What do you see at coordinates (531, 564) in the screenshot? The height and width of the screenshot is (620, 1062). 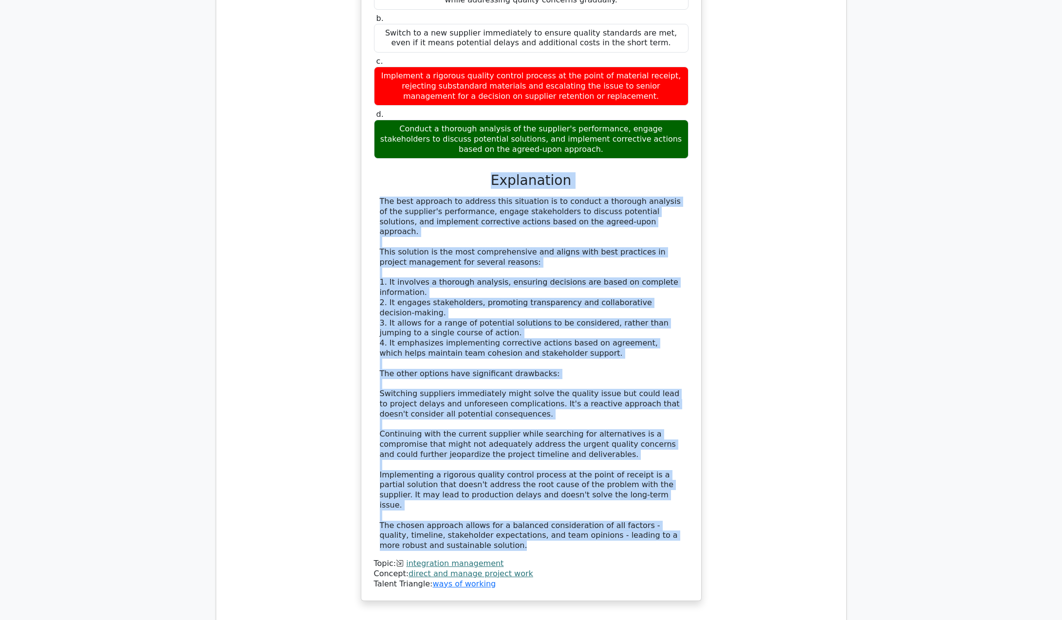 I see `div: Topic:` at bounding box center [531, 564].